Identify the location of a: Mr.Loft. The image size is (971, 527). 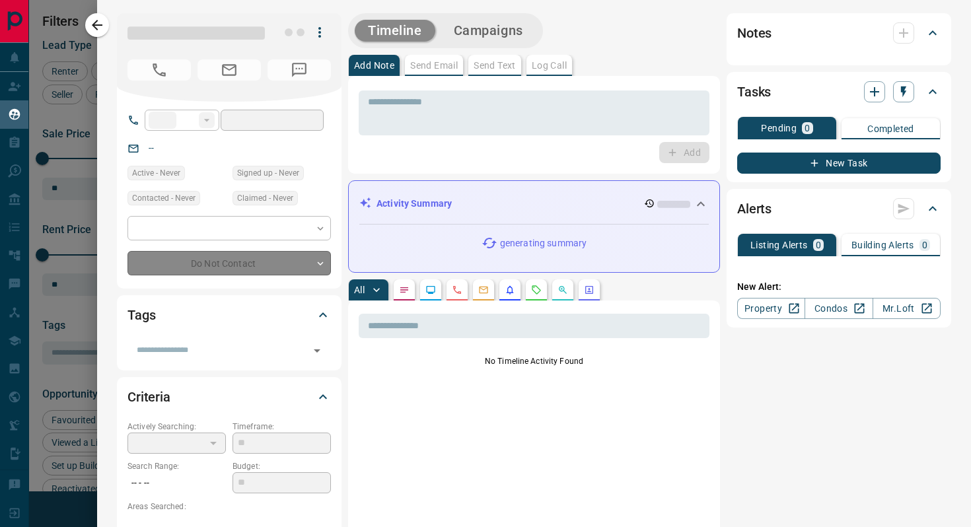
(906, 308).